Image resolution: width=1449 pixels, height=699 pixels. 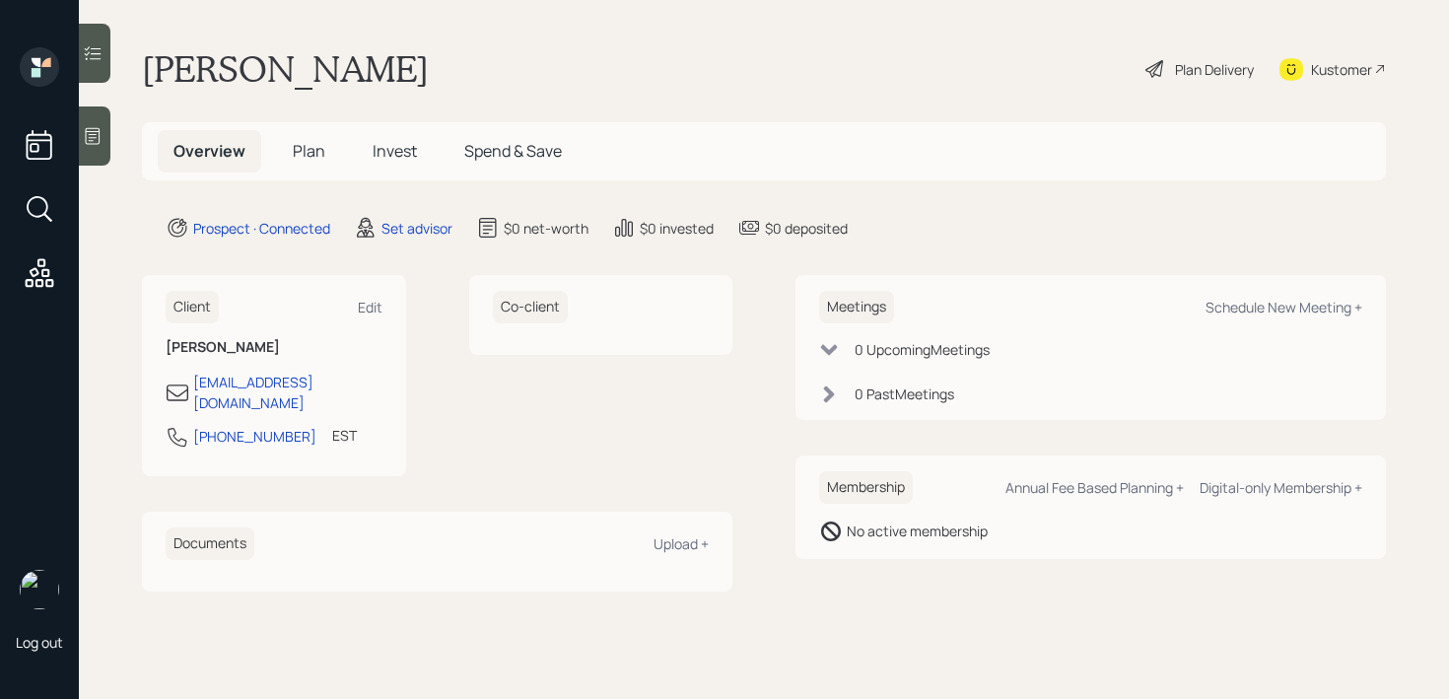 What do you see at coordinates (210, 543) in the screenshot?
I see `h6: Documents` at bounding box center [210, 543].